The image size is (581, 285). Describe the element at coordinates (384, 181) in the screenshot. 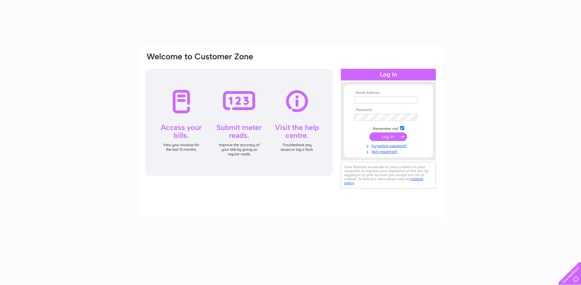

I see `a: cookies policy` at that location.